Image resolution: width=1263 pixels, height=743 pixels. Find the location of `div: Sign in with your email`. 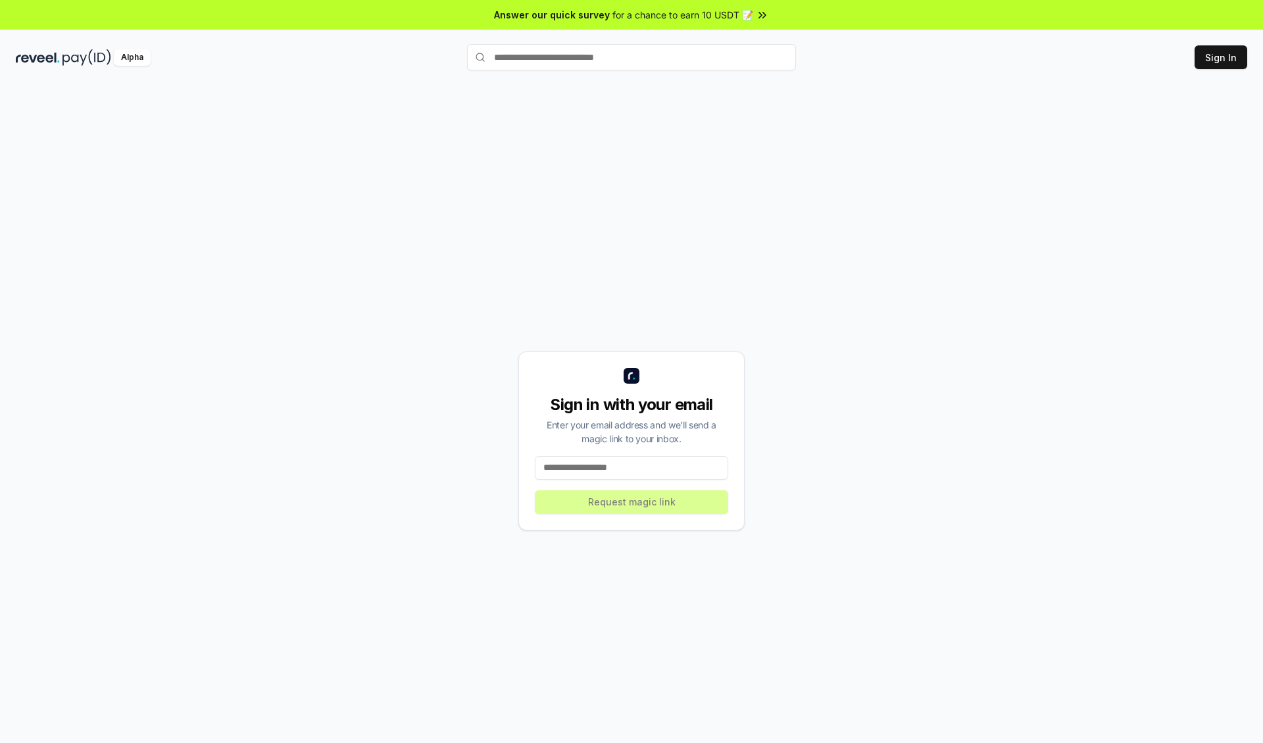

div: Sign in with your email is located at coordinates (632, 405).